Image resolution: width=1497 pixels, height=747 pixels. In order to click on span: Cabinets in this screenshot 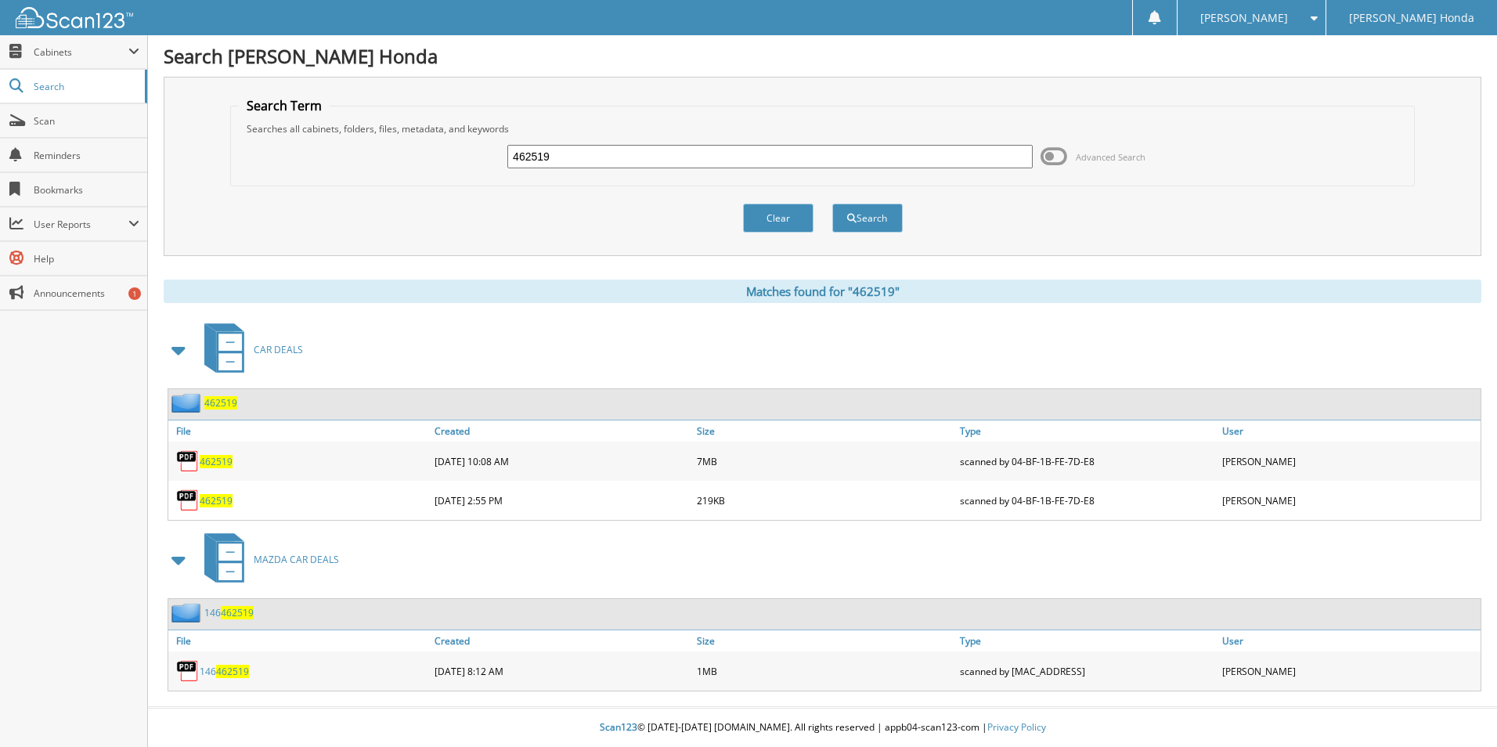, I will do `click(81, 52)`.